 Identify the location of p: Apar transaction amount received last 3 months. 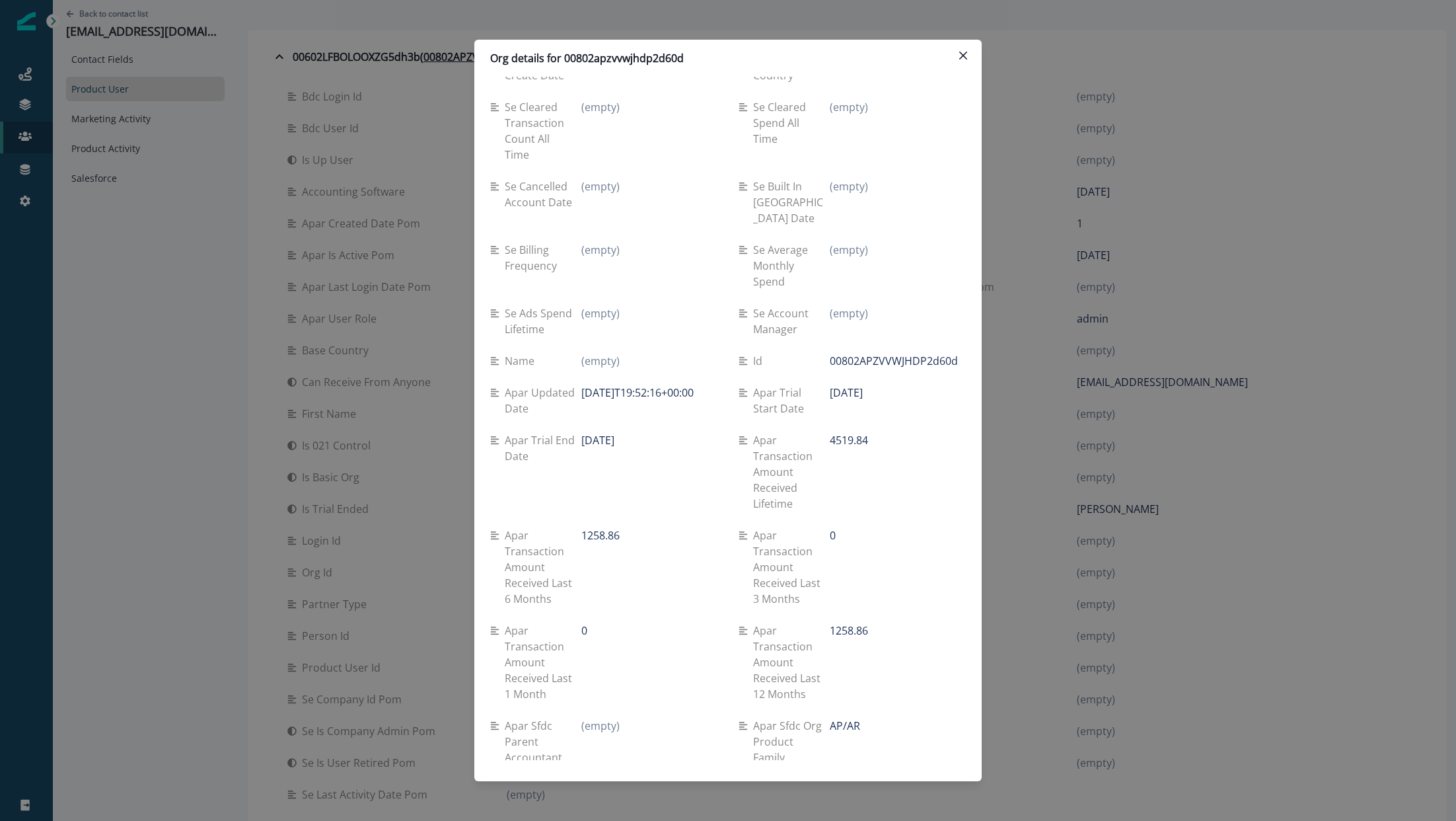
(791, 567).